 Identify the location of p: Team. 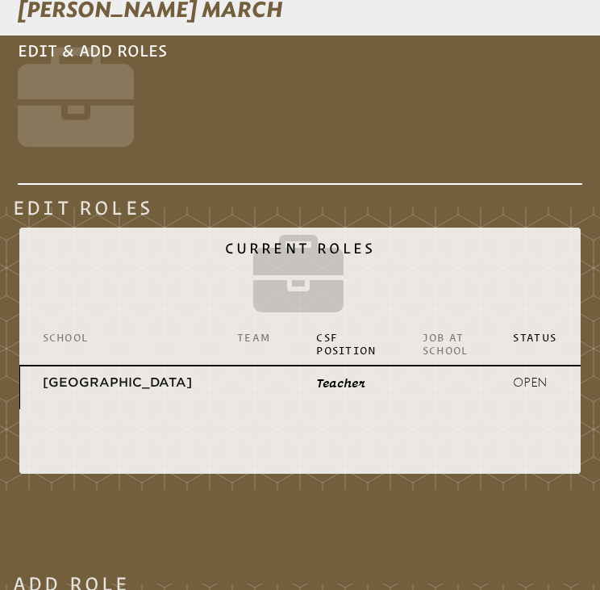
(254, 338).